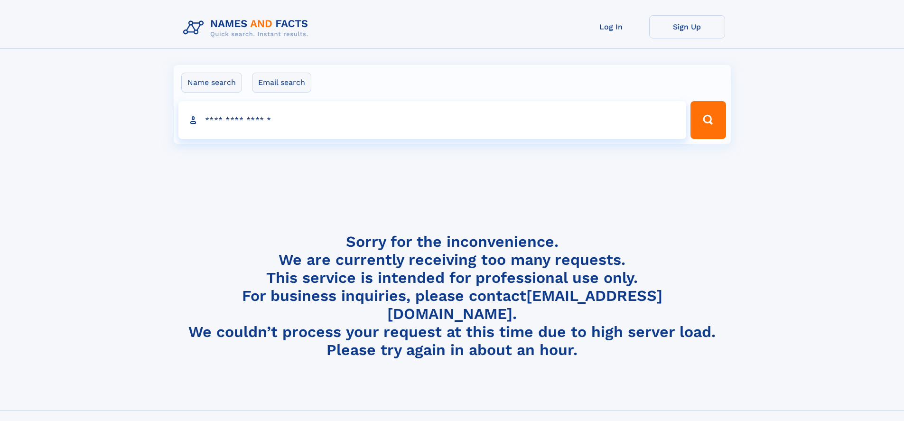 The height and width of the screenshot is (421, 904). I want to click on img: Logo Names and Facts, so click(248, 28).